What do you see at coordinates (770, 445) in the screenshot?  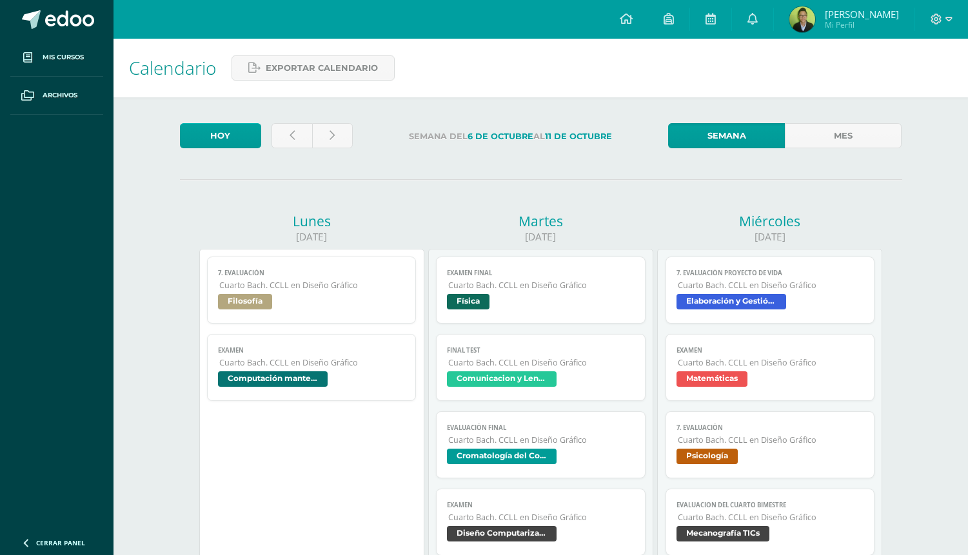 I see `a: 7. EvaluaciónCuarto Bach. CCLL en Diseño GráficoPsicología` at bounding box center [770, 445].